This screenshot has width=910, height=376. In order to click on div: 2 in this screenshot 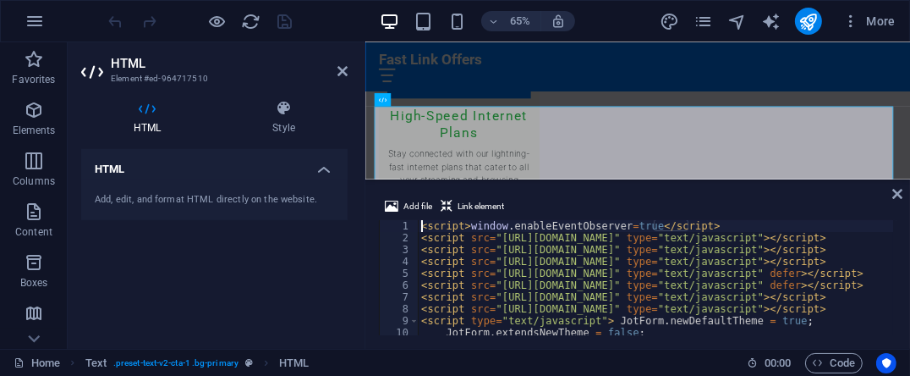, I will do `click(399, 238)`.